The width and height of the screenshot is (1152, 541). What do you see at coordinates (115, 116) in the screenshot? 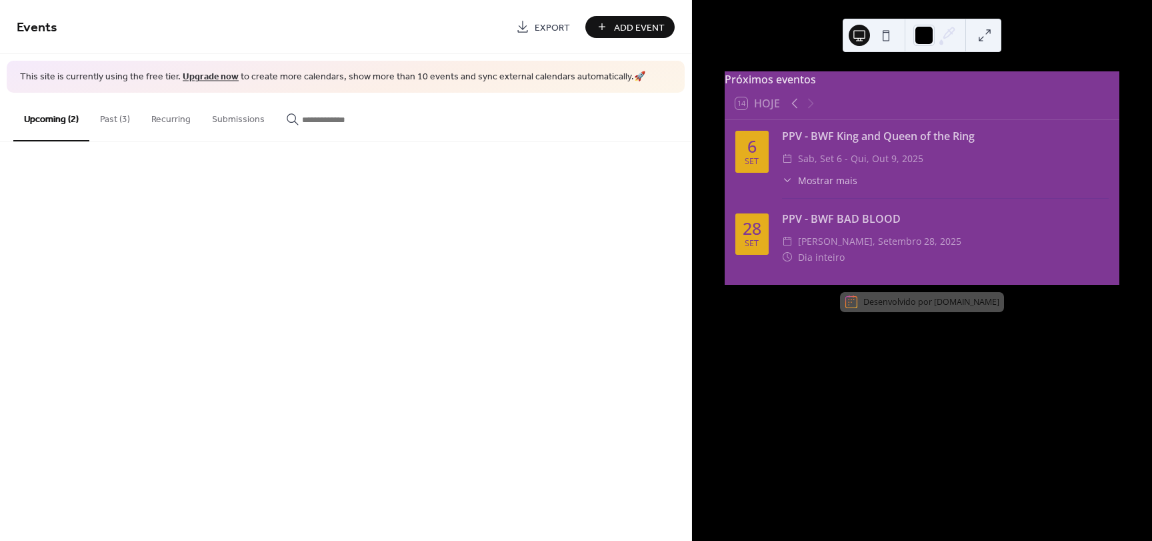
I see `button: Past (3)` at bounding box center [115, 116].